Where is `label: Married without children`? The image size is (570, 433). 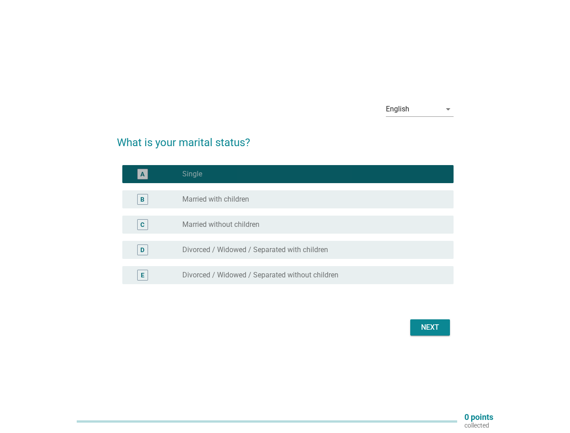
label: Married without children is located at coordinates (221, 225).